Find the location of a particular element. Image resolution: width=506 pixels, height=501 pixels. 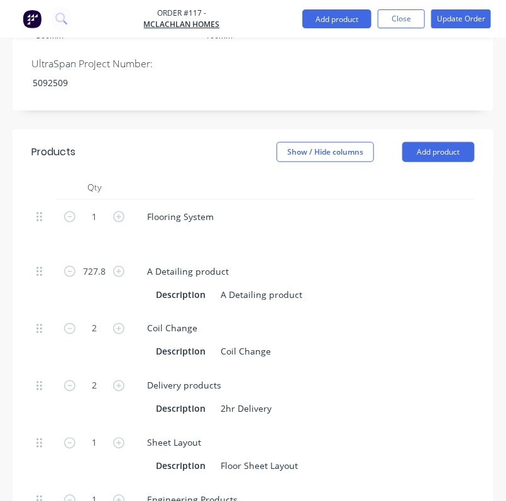

button: Close is located at coordinates (401, 19).